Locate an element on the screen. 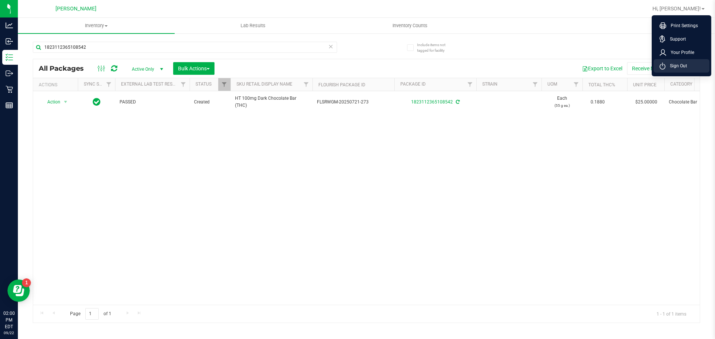  span: In Sync is located at coordinates (96, 102).